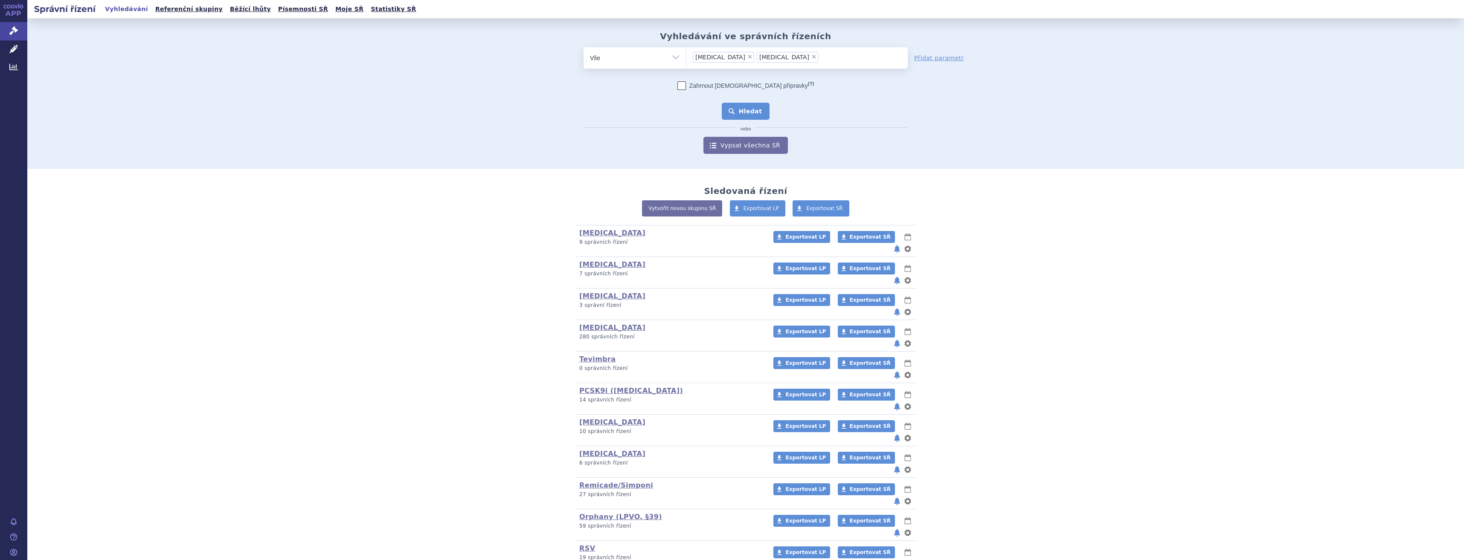  Describe the element at coordinates (670, 337) in the screenshot. I see `p: 280 správních řízení` at that location.